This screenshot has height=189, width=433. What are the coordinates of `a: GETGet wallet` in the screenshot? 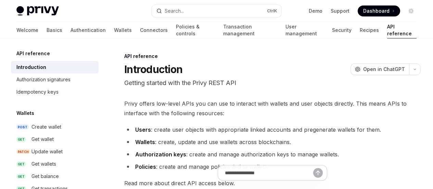 It's located at (55, 139).